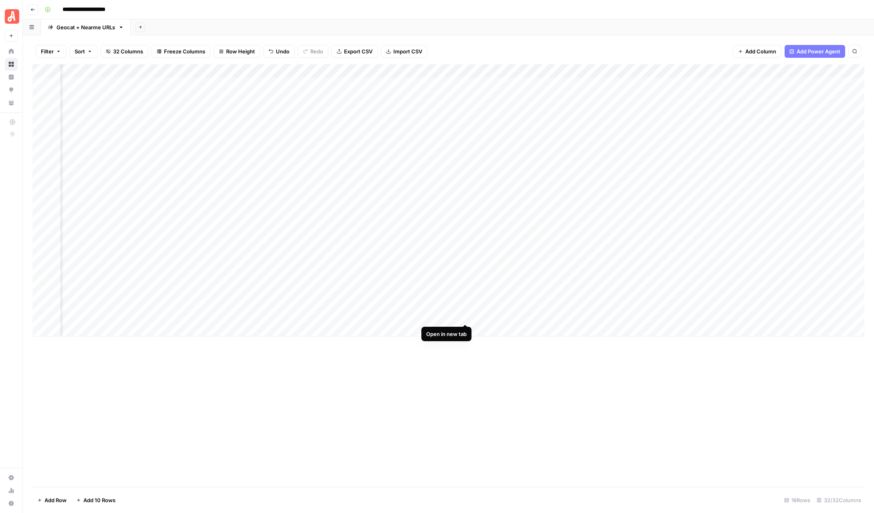 This screenshot has height=513, width=874. What do you see at coordinates (839, 500) in the screenshot?
I see `div: 32/32 Columns` at bounding box center [839, 500].